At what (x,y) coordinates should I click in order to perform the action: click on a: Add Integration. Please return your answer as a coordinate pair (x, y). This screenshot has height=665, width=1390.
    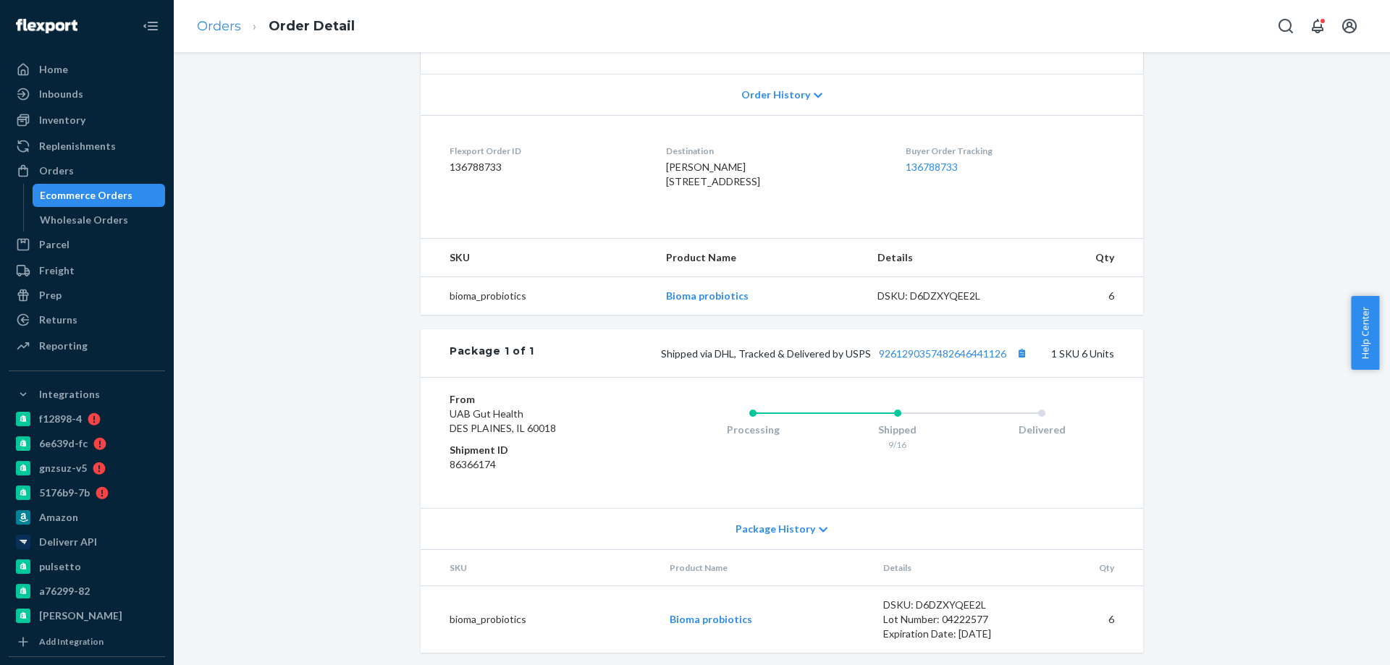
    Looking at the image, I should click on (87, 642).